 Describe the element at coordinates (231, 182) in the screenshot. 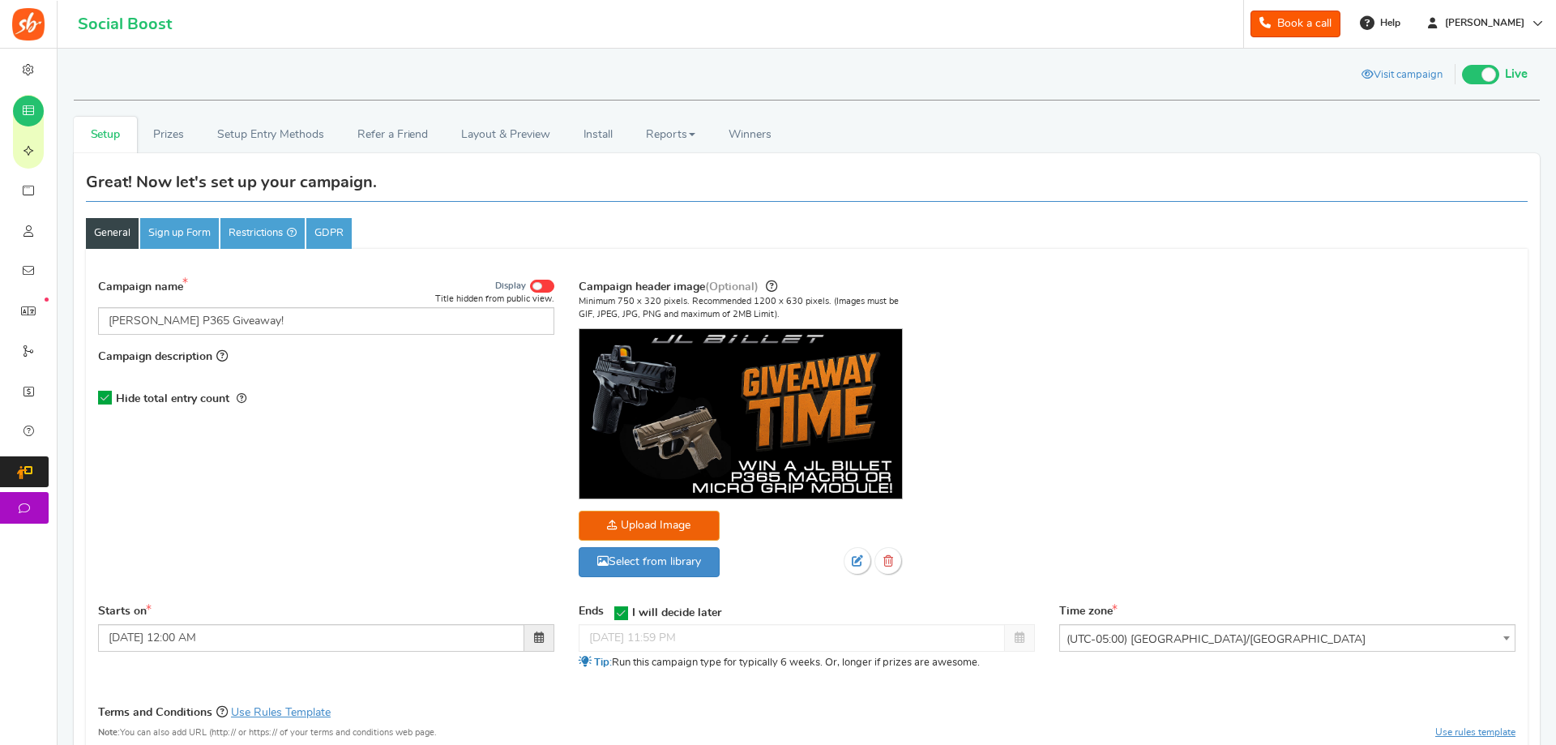

I see `h3: Great! Now let's set up your campaign.` at that location.